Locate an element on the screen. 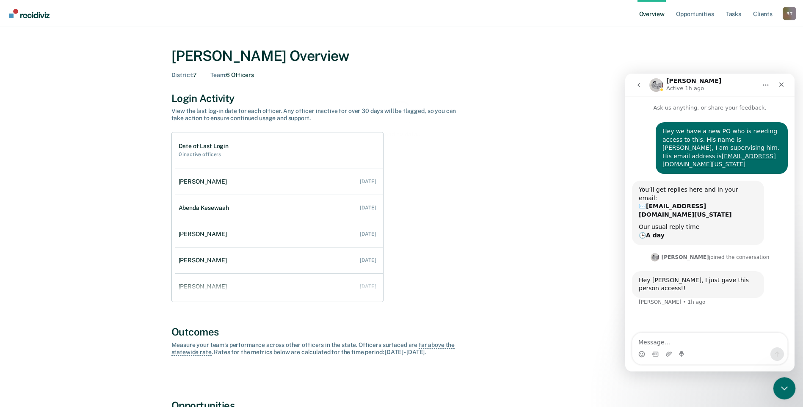  div: Close is located at coordinates (156, 11).